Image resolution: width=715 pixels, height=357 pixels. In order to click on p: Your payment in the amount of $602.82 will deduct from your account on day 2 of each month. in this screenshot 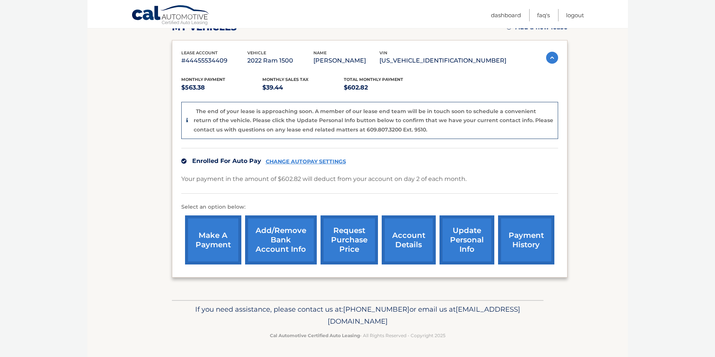, I will do `click(324, 179)`.